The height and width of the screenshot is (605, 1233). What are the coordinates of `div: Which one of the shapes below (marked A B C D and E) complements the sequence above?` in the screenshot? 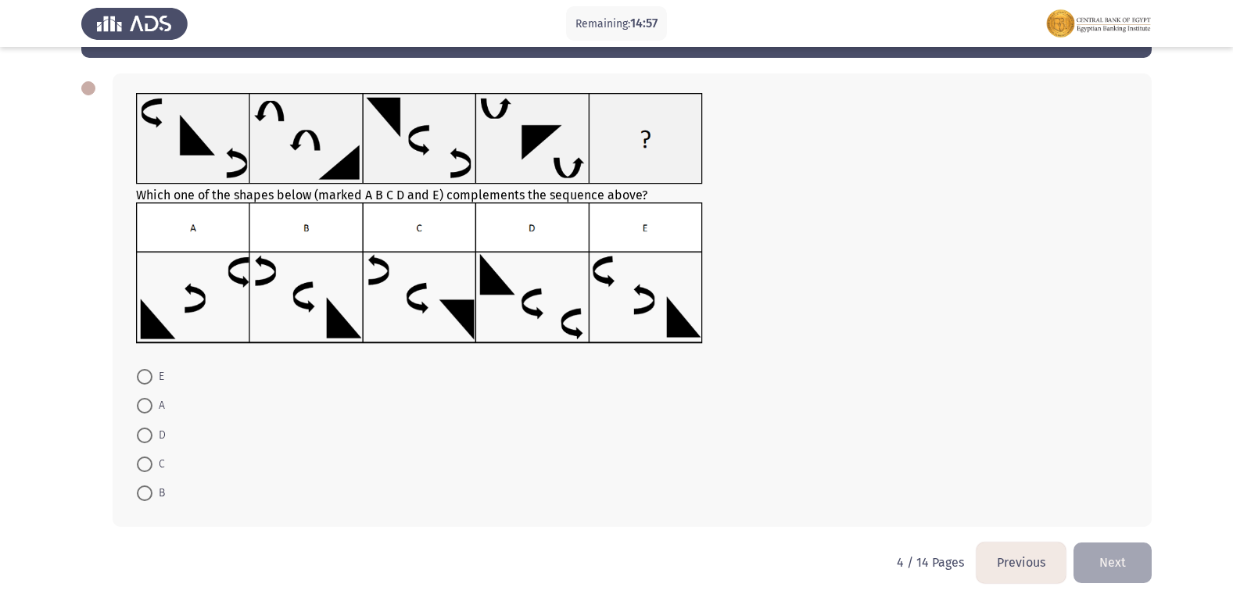 It's located at (632, 220).